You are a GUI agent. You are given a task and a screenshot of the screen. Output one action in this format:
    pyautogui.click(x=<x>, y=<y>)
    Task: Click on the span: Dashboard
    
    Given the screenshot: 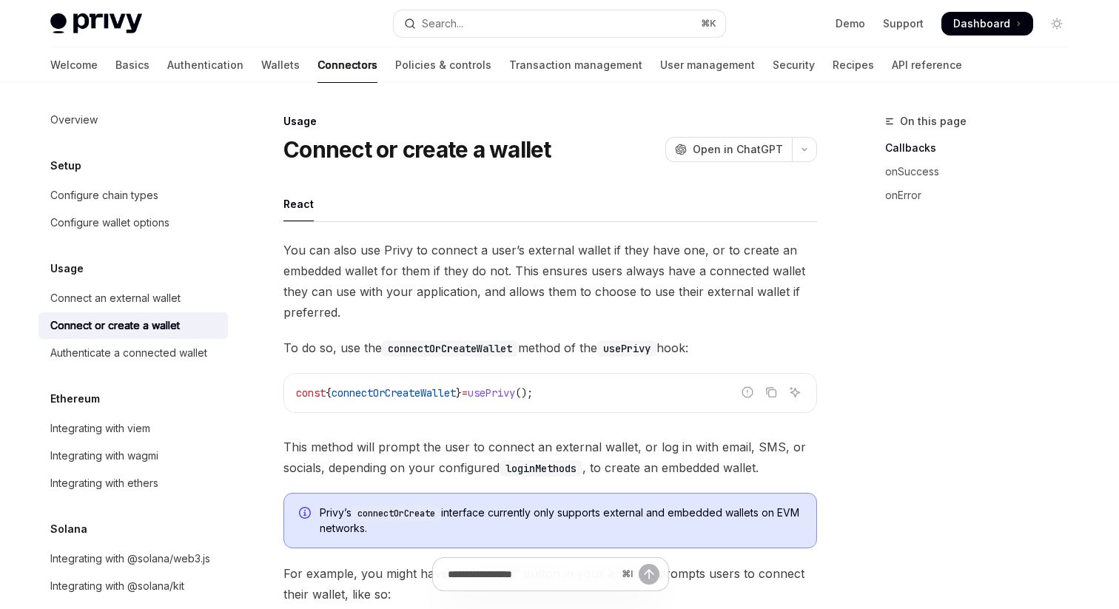 What is the action you would take?
    pyautogui.click(x=981, y=24)
    